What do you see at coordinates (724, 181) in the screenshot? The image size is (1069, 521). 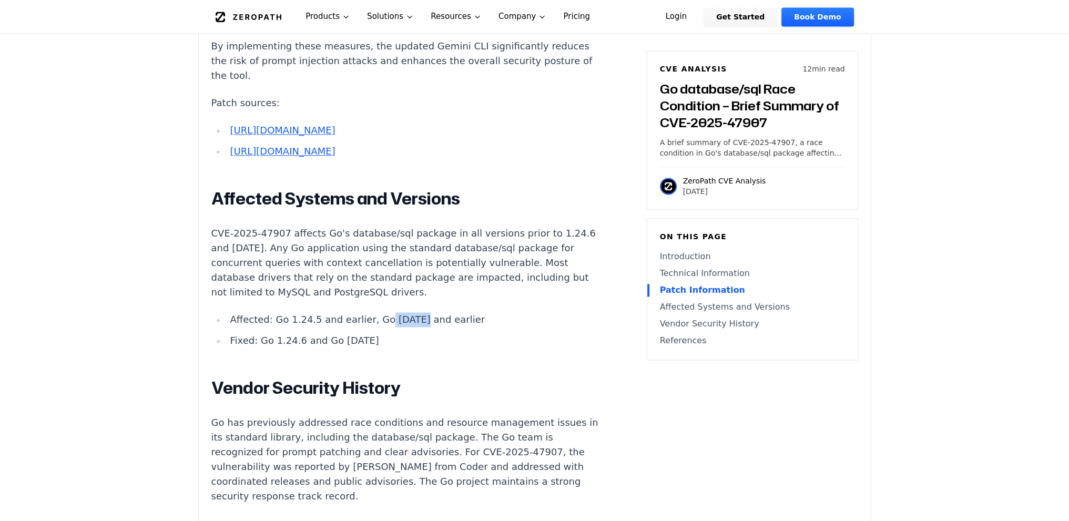 I see `p: ZeroPath CVE Analysis` at bounding box center [724, 181].